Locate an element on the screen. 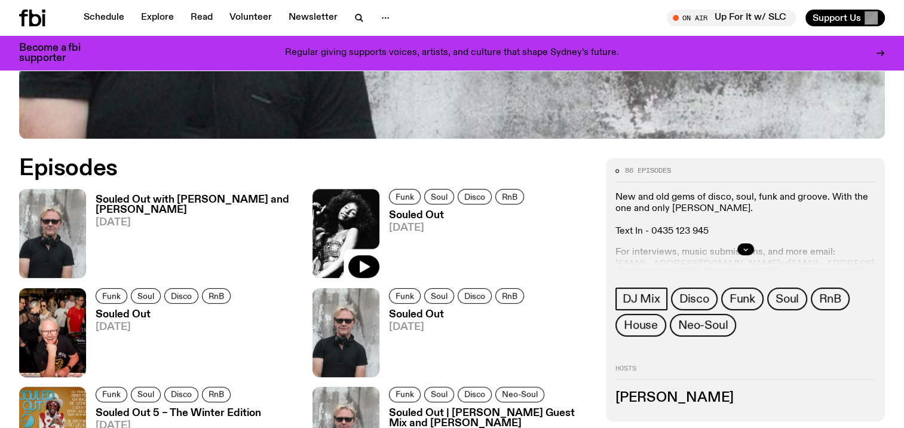 This screenshot has height=428, width=904. span: House is located at coordinates (641, 325).